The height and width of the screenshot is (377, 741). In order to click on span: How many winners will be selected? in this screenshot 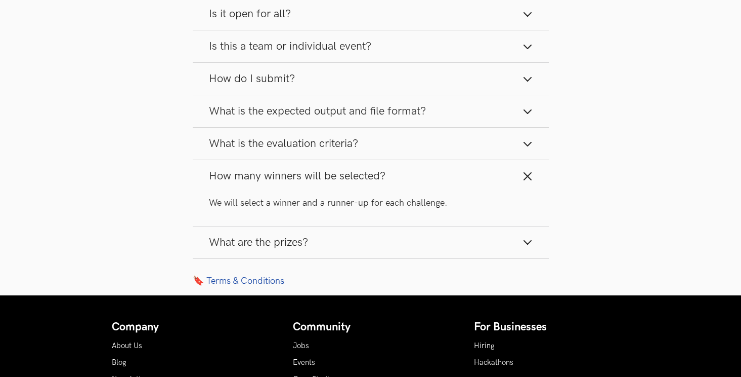, I will do `click(297, 176)`.